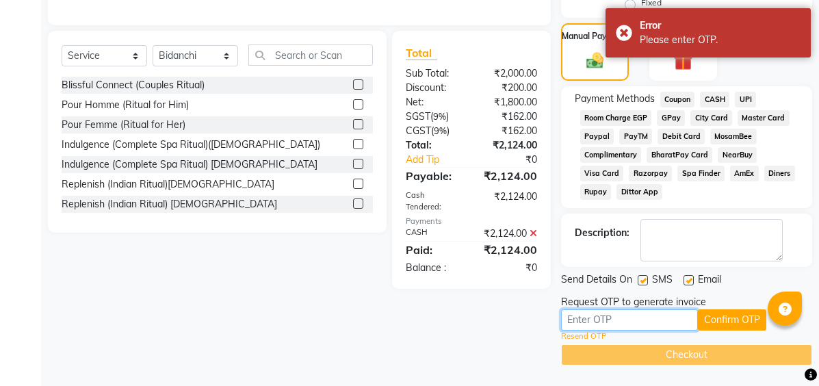 The width and height of the screenshot is (819, 386). I want to click on div: ₹200.00, so click(509, 88).